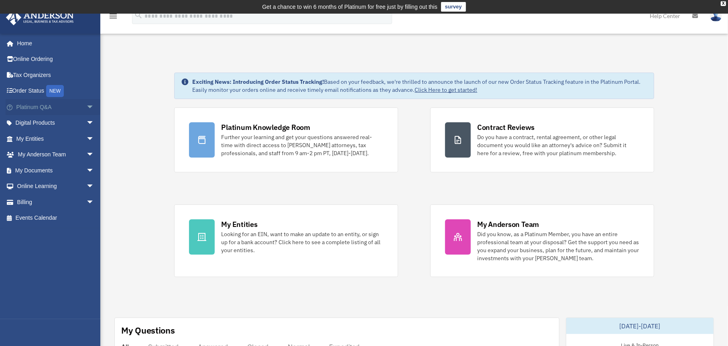 The image size is (728, 346). What do you see at coordinates (716, 16) in the screenshot?
I see `img: User Pic` at bounding box center [716, 16].